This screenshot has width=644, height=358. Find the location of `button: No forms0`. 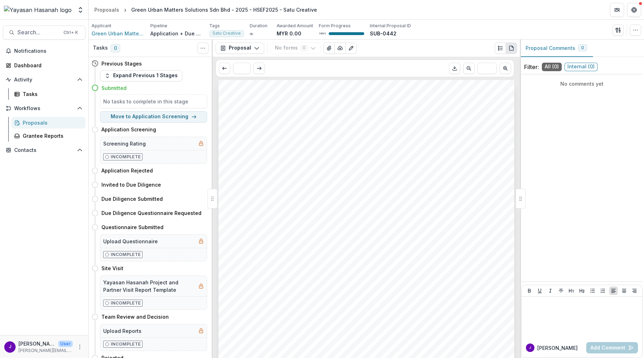

button: No forms0 is located at coordinates (295, 48).